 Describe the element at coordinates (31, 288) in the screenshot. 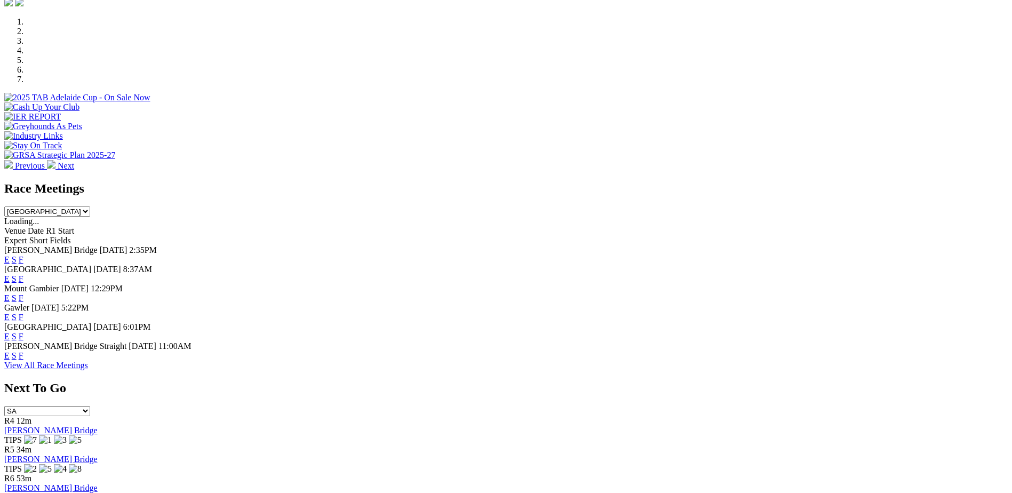

I see `span: Mount Gambier` at that location.